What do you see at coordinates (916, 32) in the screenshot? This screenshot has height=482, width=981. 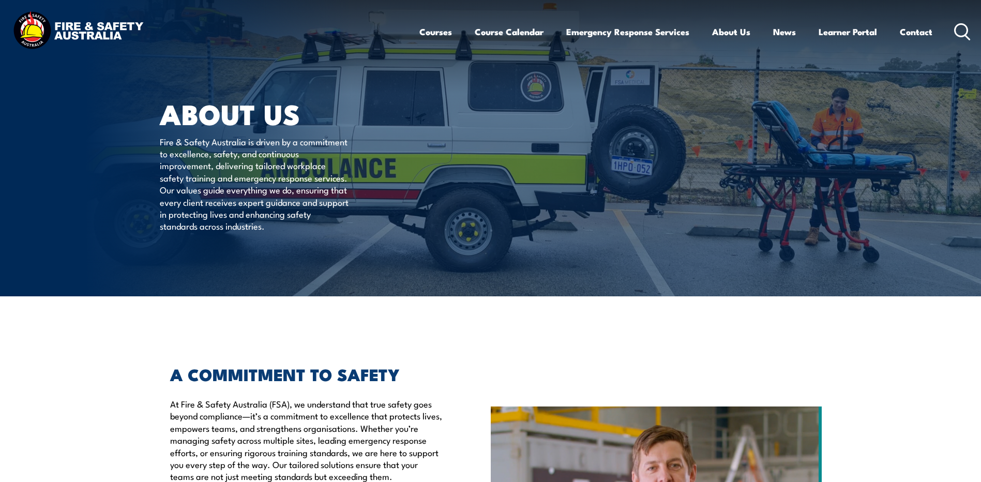 I see `a: Contact` at bounding box center [916, 32].